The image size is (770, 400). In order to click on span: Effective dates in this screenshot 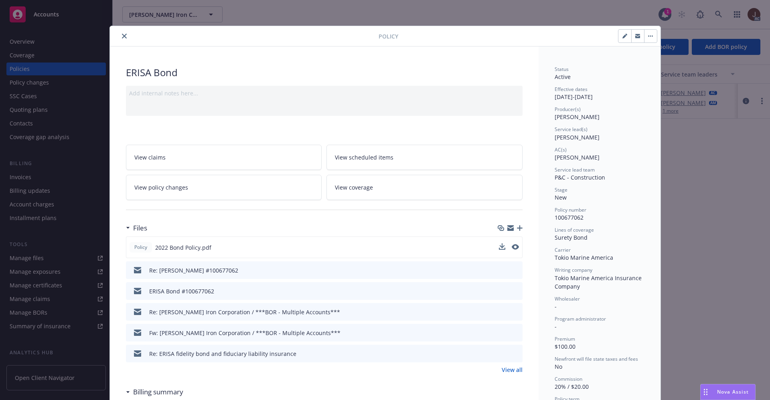, I will do `click(571, 89)`.